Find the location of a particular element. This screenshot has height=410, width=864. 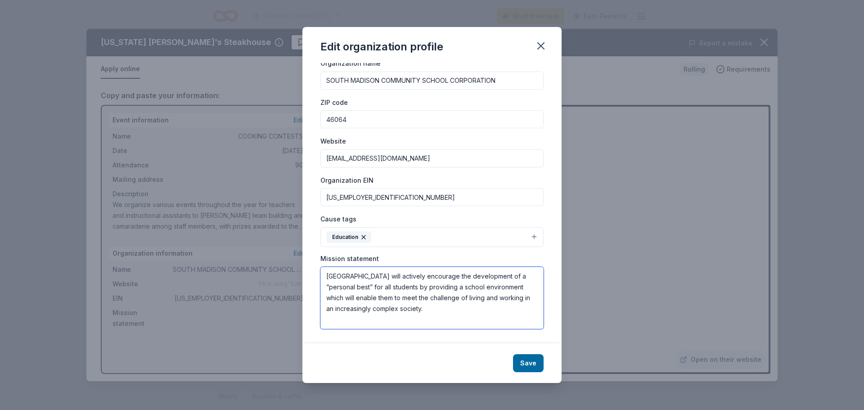

input: 12-3456789 is located at coordinates (432, 197).